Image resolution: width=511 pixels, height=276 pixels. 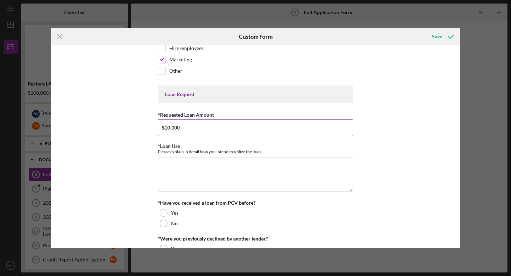 I want to click on label: Hire employees, so click(x=186, y=48).